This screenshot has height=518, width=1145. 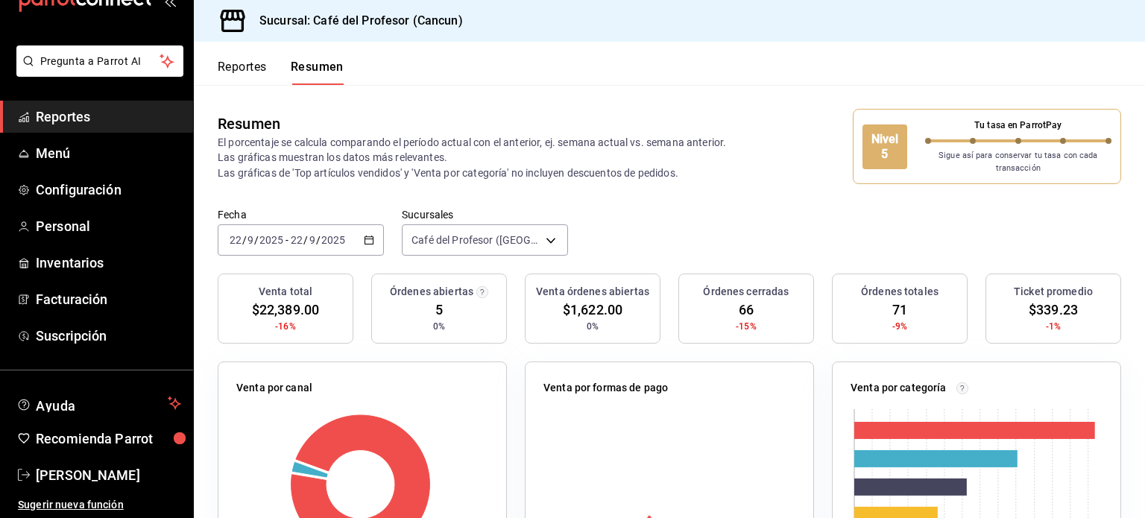 What do you see at coordinates (1053, 326) in the screenshot?
I see `span: -1%` at bounding box center [1053, 326].